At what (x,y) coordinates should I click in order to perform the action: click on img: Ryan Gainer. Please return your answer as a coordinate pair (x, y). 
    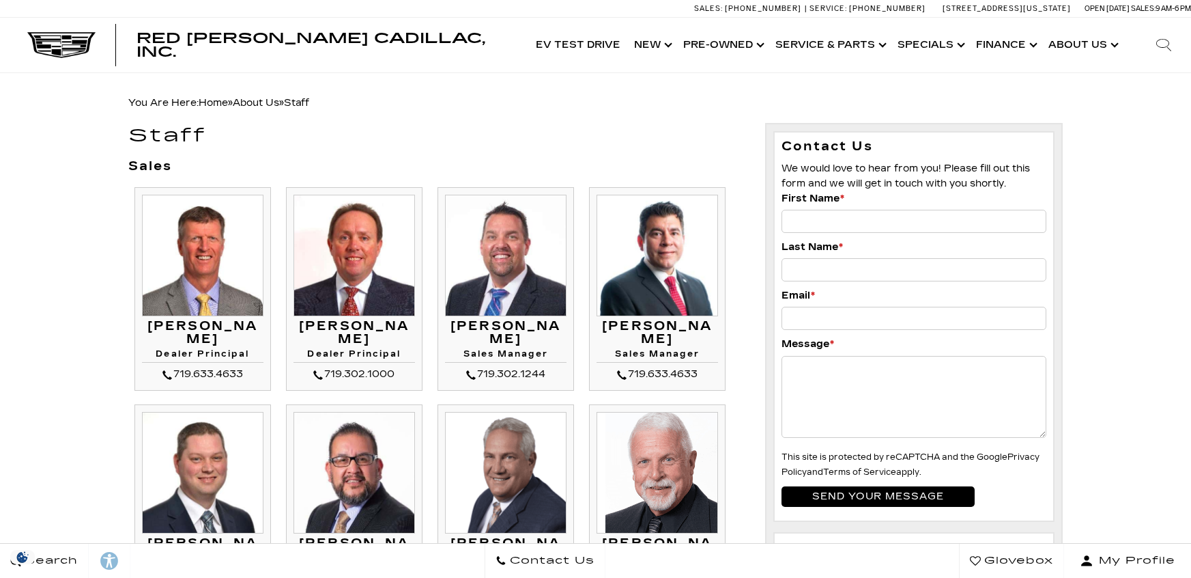
    Looking at the image, I should click on (203, 472).